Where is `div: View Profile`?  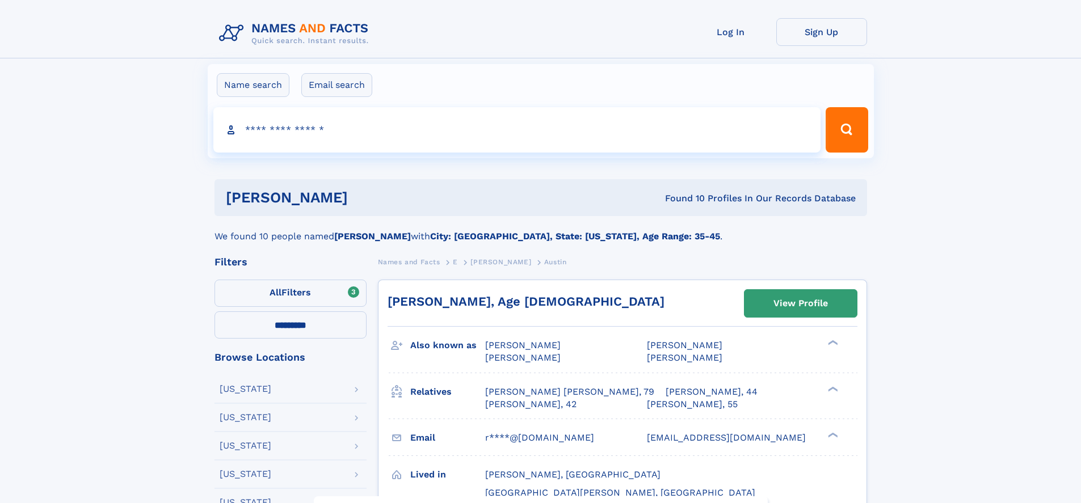
div: View Profile is located at coordinates (800, 304).